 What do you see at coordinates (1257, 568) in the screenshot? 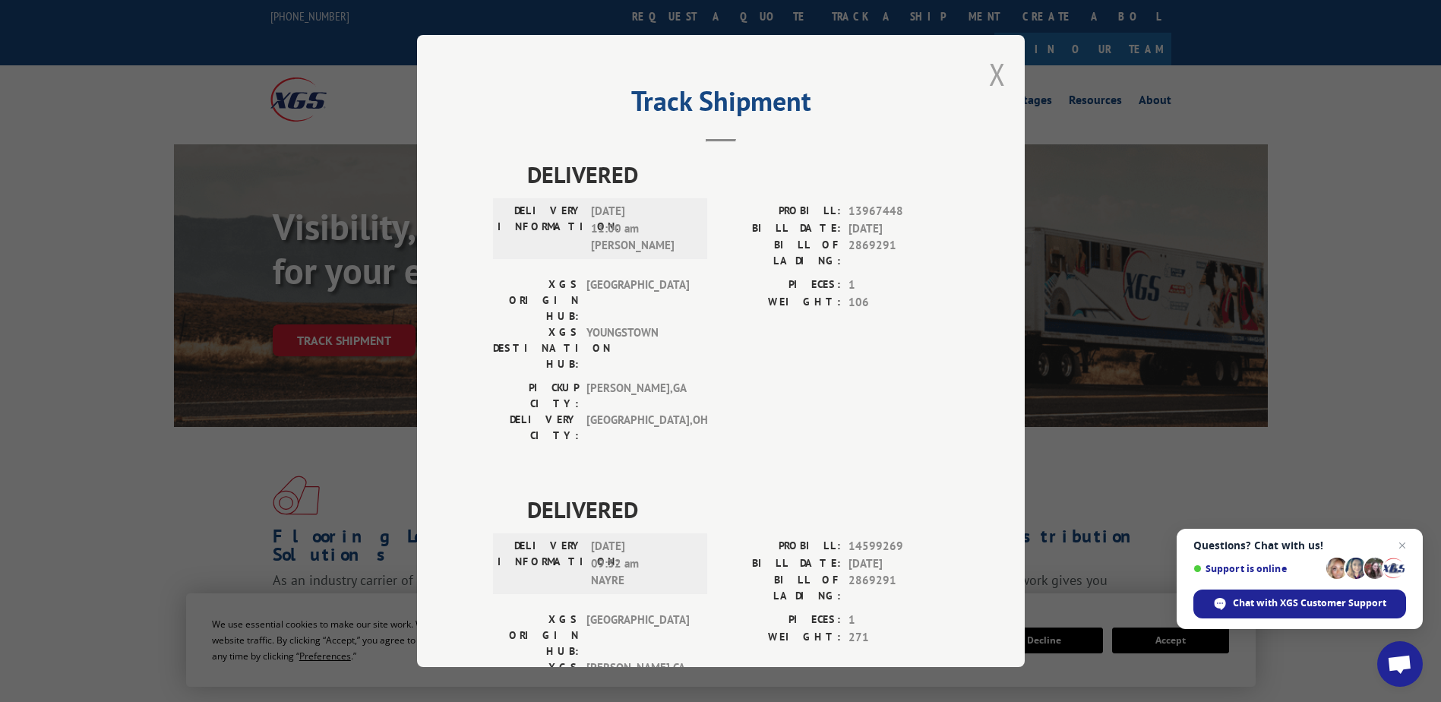
I see `span: Support is online` at bounding box center [1257, 568].